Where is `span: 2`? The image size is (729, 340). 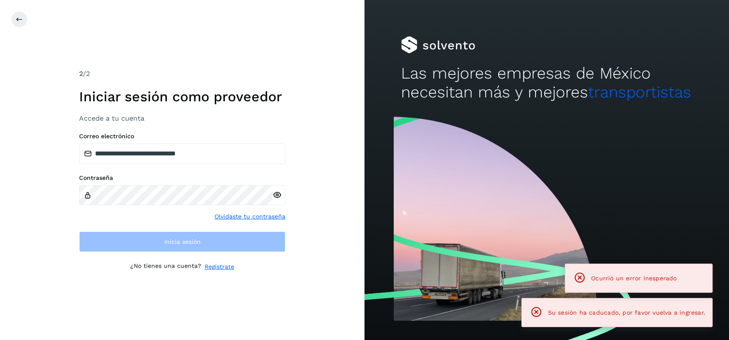
span: 2 is located at coordinates (81, 73).